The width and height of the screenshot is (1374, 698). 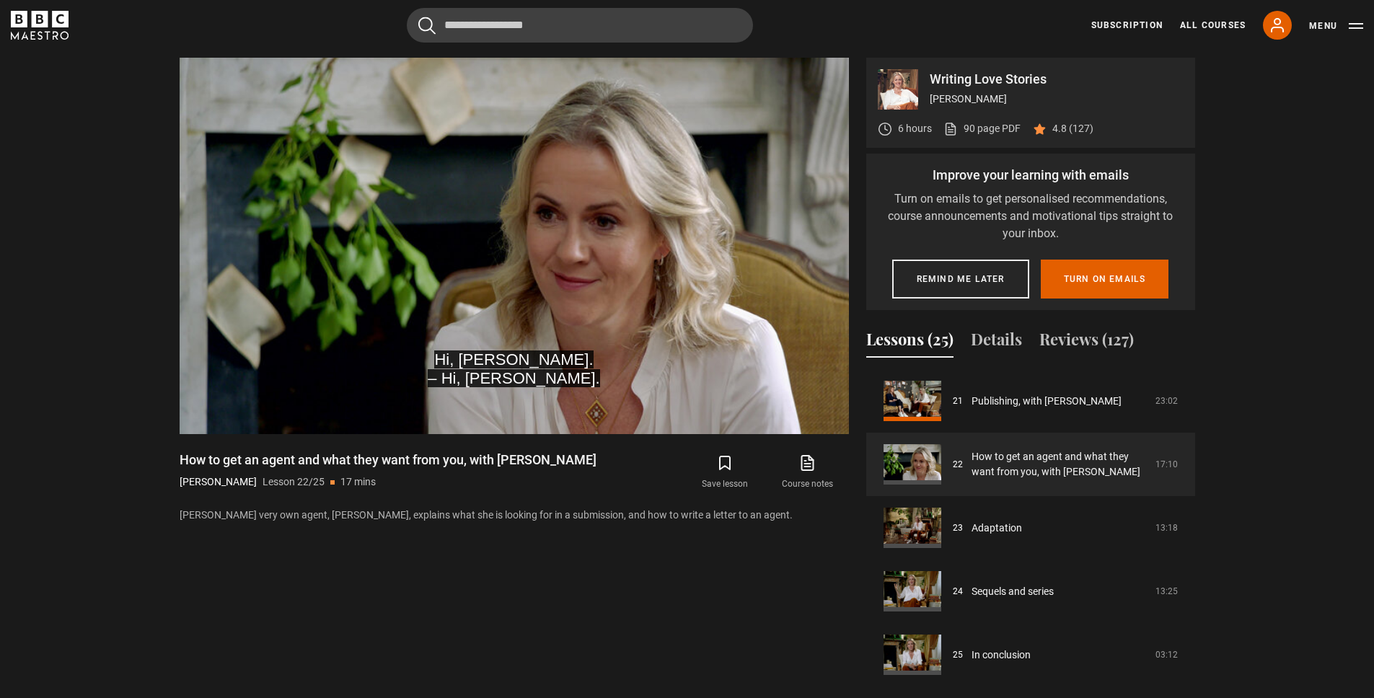 What do you see at coordinates (1212, 25) in the screenshot?
I see `a: All Courses` at bounding box center [1212, 25].